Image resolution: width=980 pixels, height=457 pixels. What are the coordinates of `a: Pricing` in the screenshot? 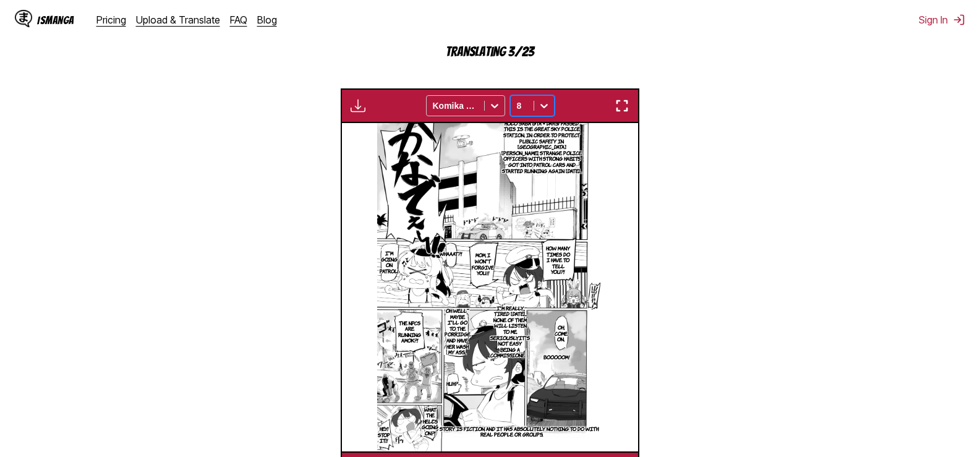 It's located at (111, 20).